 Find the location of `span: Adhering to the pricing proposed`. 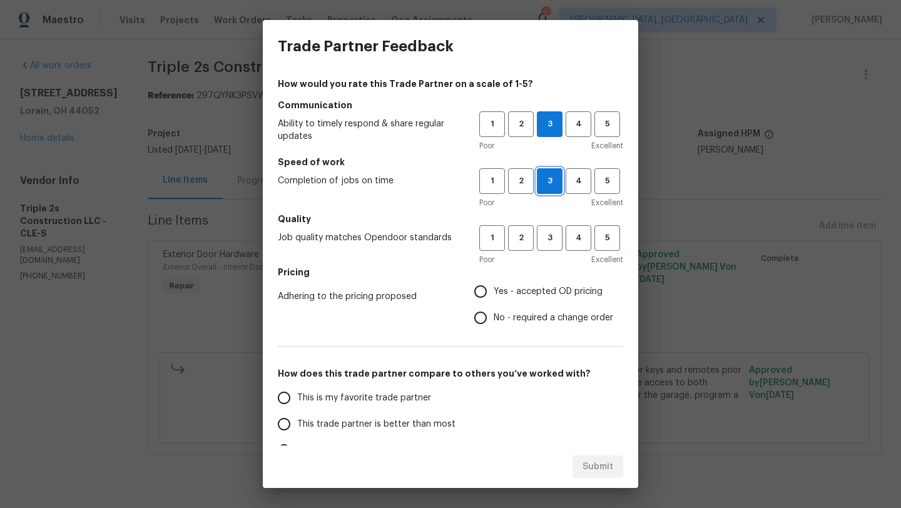

span: Adhering to the pricing proposed is located at coordinates (366, 297).